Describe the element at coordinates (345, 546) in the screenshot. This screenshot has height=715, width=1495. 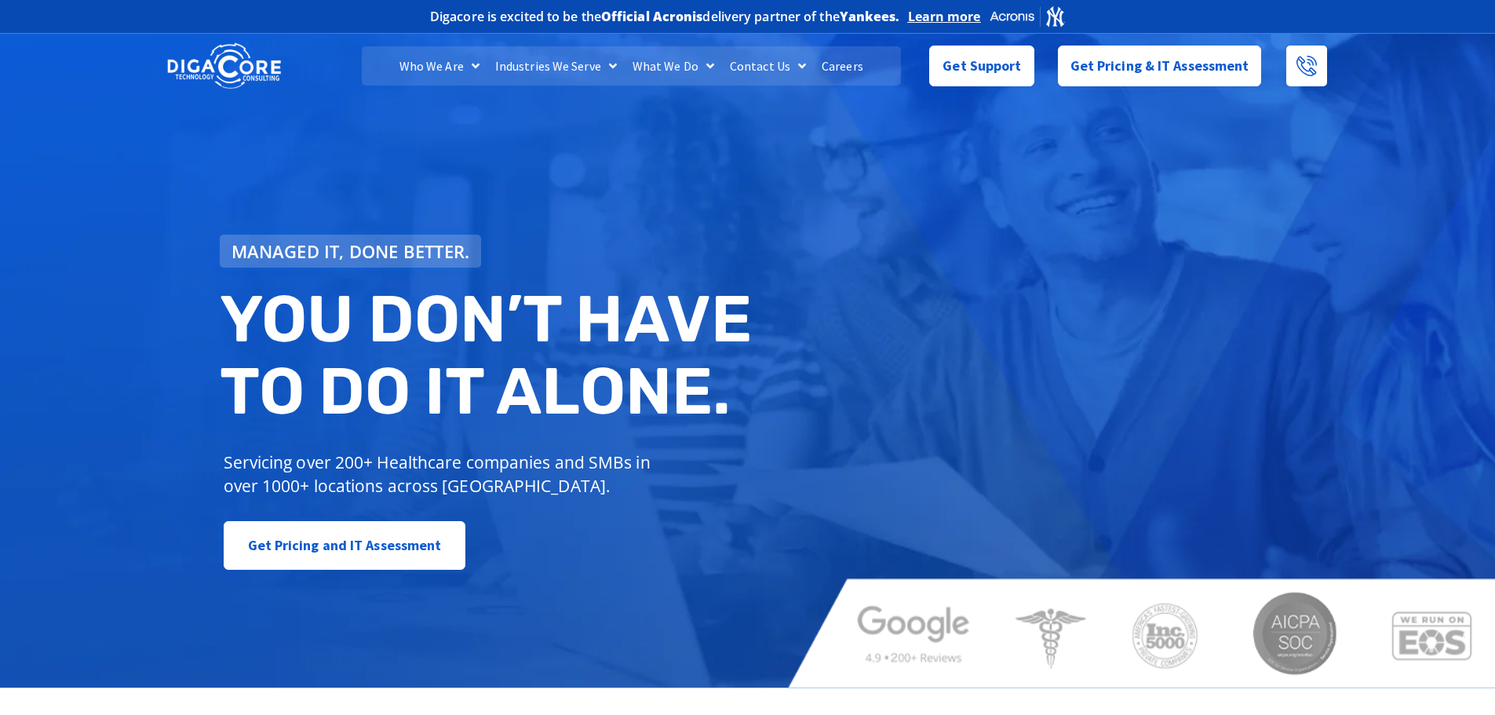
I see `a: Get Pricing and IT Assessment` at that location.